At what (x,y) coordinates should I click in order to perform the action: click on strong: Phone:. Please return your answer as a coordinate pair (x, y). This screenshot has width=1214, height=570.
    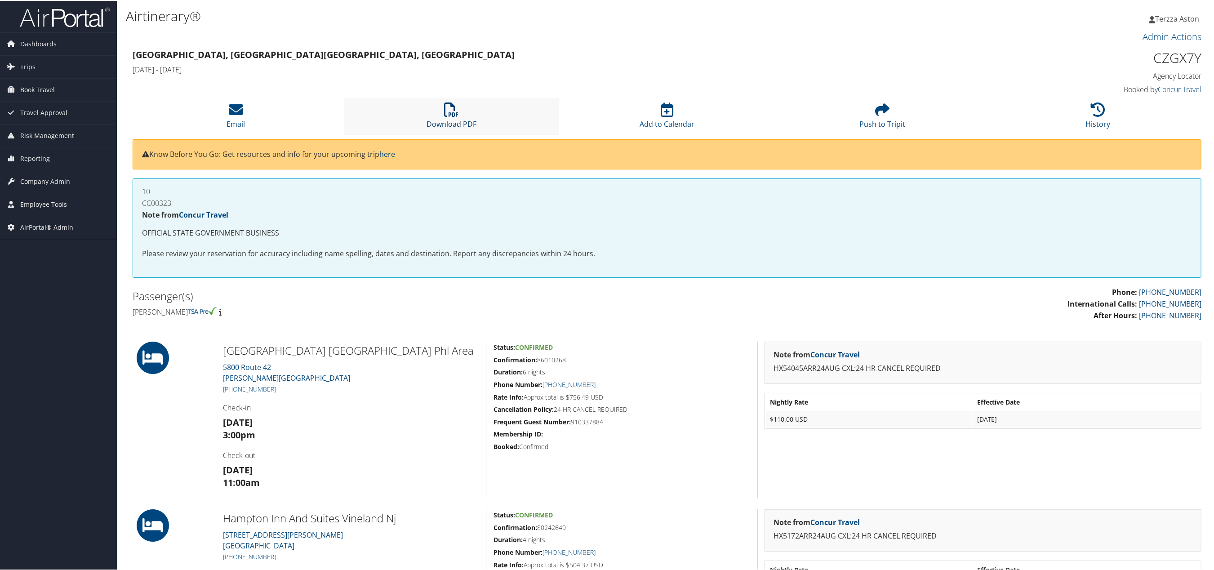
    Looking at the image, I should click on (1125, 291).